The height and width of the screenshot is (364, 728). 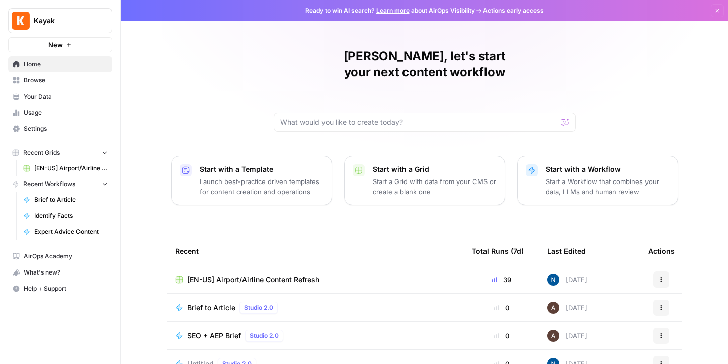 I want to click on p: Launch best-practice driven templates for content creation and operations, so click(x=261, y=187).